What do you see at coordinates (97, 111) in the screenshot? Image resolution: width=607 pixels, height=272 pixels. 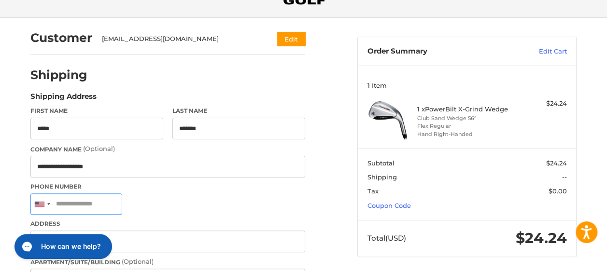 I see `label: First Name` at bounding box center [97, 111].